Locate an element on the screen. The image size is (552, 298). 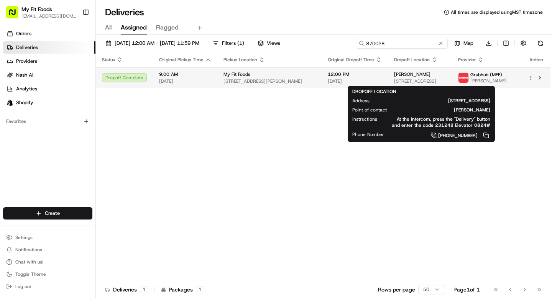
a: Powered byPylon is located at coordinates (73, 172).